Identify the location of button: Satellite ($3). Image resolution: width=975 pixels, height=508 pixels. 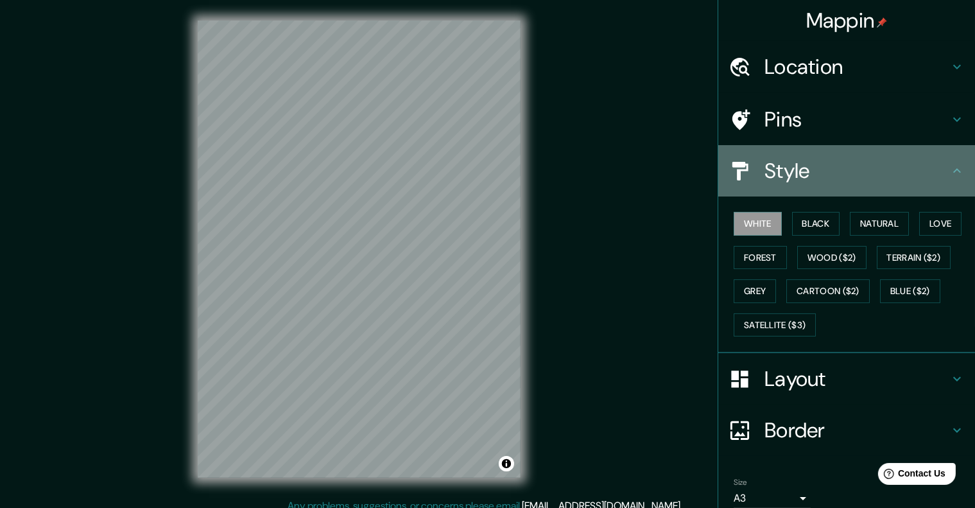
(774, 325).